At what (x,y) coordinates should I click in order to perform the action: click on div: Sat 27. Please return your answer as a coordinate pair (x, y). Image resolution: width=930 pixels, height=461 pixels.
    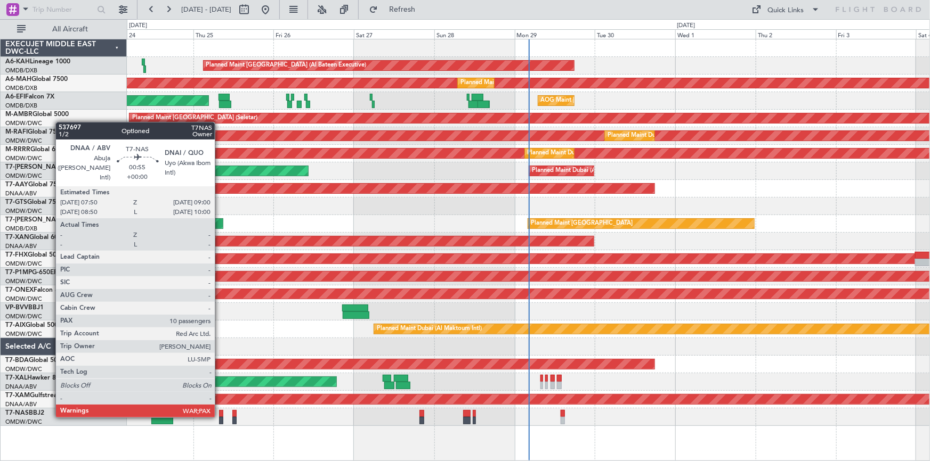
    Looking at the image, I should click on (394, 34).